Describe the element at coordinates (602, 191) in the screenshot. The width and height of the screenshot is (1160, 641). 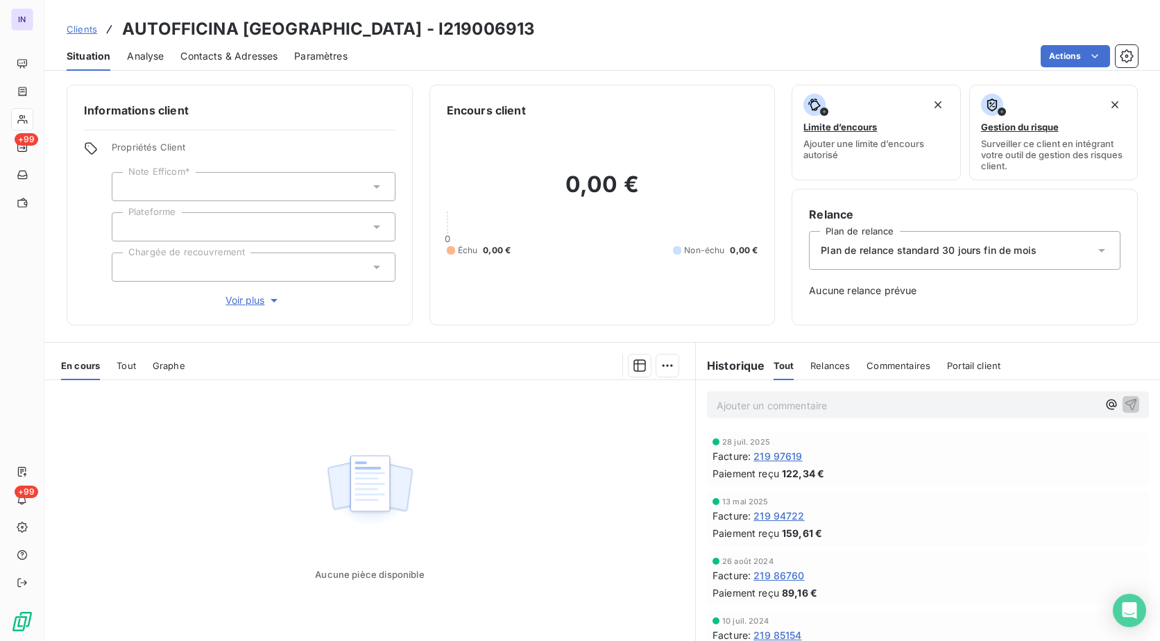
I see `h2: 0,00 €` at that location.